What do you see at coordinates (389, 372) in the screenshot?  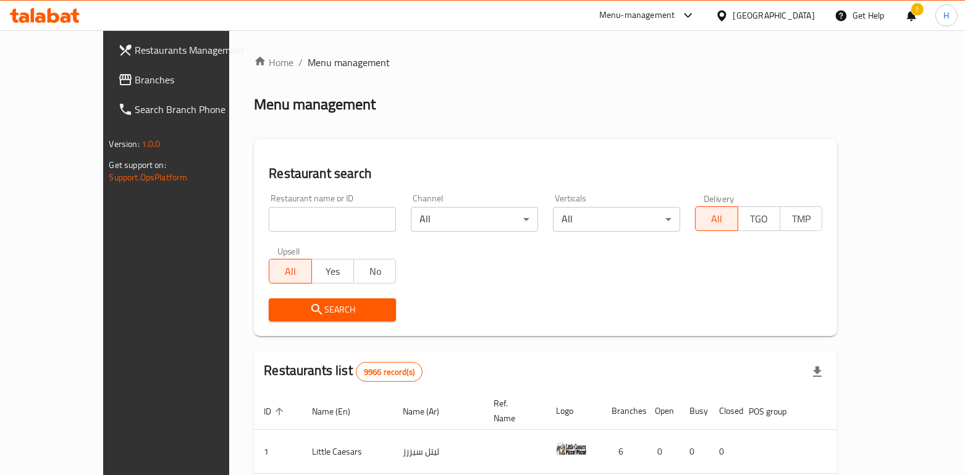 I see `span: 9966 record(s)` at bounding box center [389, 372].